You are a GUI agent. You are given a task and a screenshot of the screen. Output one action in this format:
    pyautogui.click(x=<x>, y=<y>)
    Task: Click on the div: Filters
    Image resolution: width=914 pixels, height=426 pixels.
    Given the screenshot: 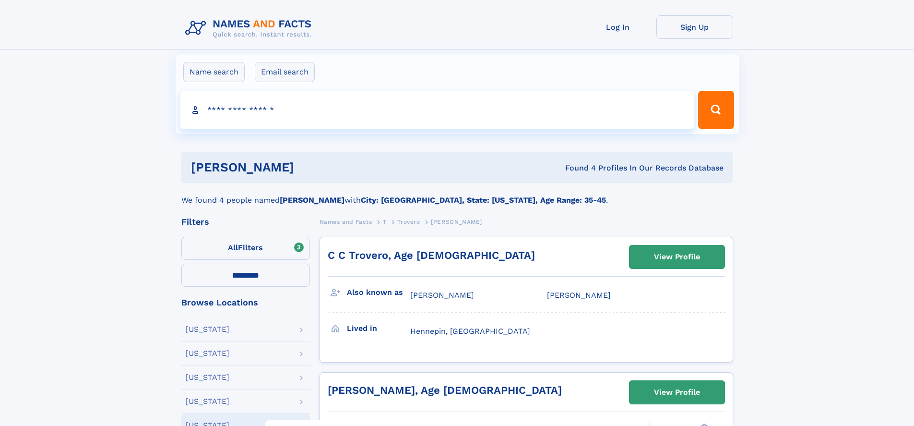 What is the action you would take?
    pyautogui.click(x=246, y=222)
    